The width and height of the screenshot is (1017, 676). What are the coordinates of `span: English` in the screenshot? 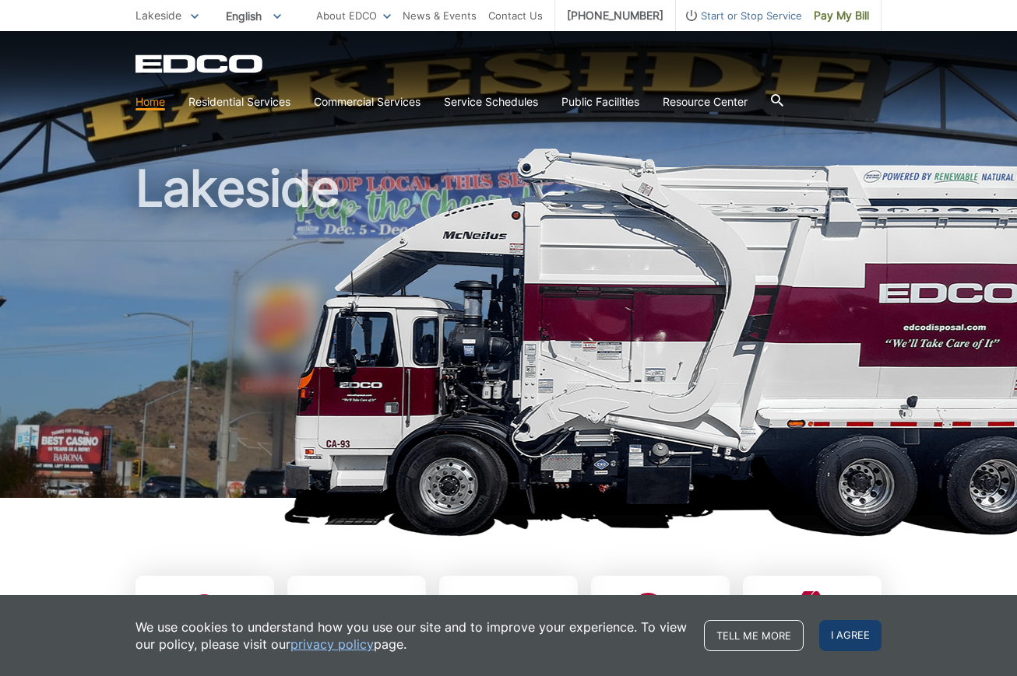 It's located at (253, 16).